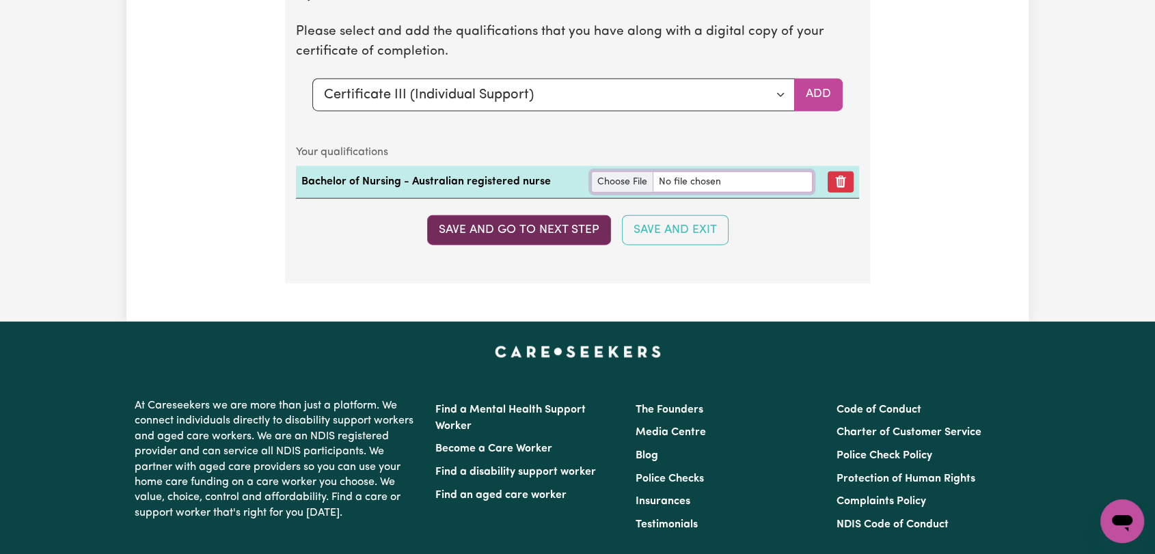 This screenshot has height=554, width=1155. Describe the element at coordinates (663, 502) in the screenshot. I see `a: Insurances` at that location.